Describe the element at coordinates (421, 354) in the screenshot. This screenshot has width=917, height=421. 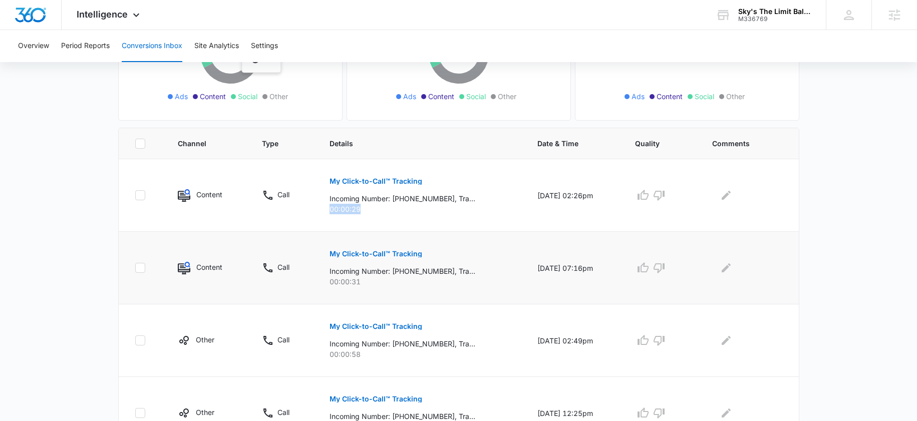
I see `p: 00:00:58` at that location.